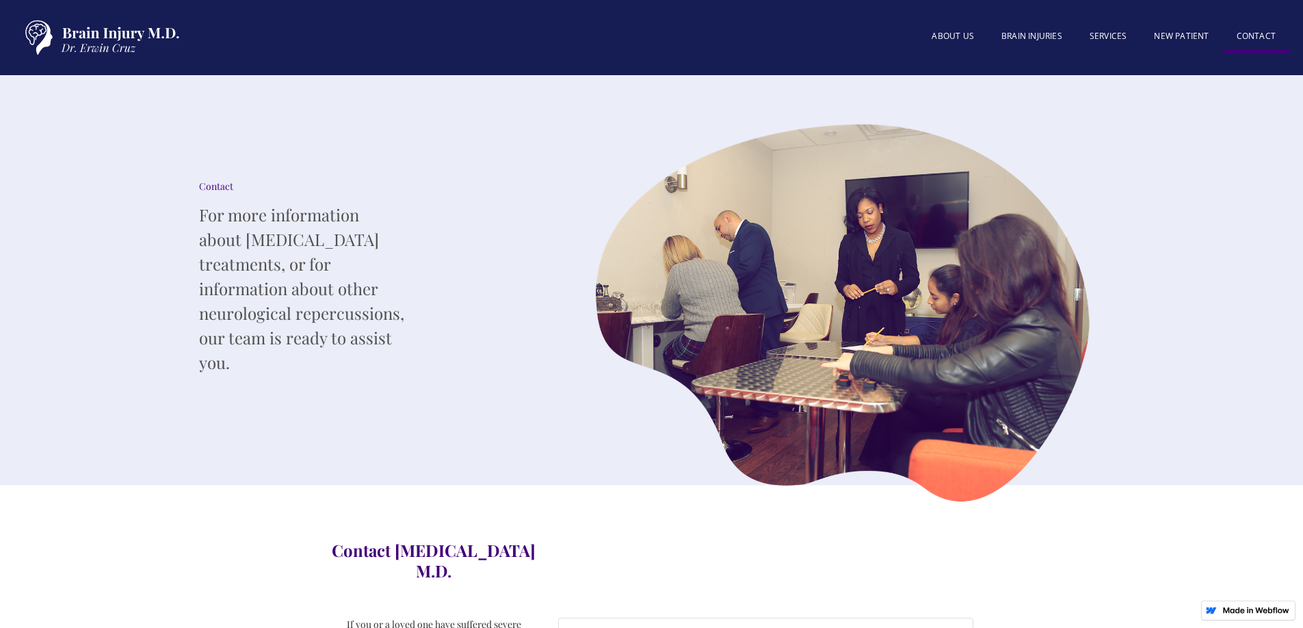 Image resolution: width=1303 pixels, height=628 pixels. I want to click on a: About US, so click(953, 36).